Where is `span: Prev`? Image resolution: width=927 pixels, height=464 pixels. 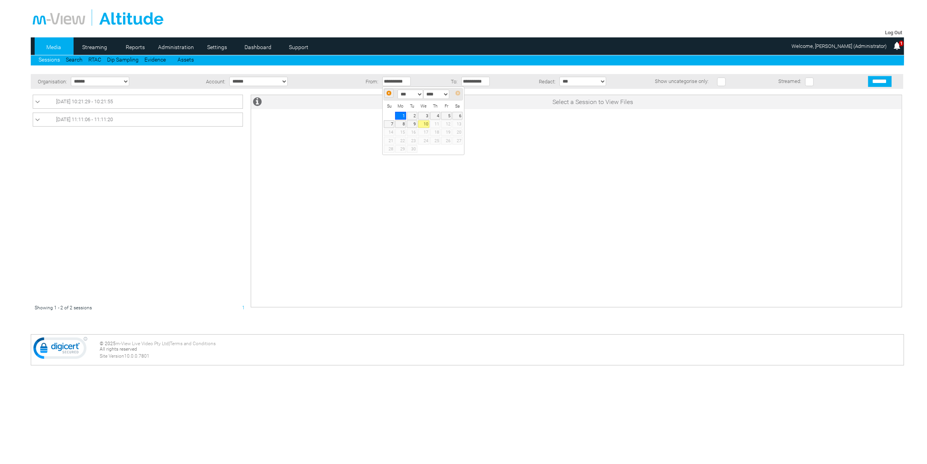
span: Prev is located at coordinates (389, 93).